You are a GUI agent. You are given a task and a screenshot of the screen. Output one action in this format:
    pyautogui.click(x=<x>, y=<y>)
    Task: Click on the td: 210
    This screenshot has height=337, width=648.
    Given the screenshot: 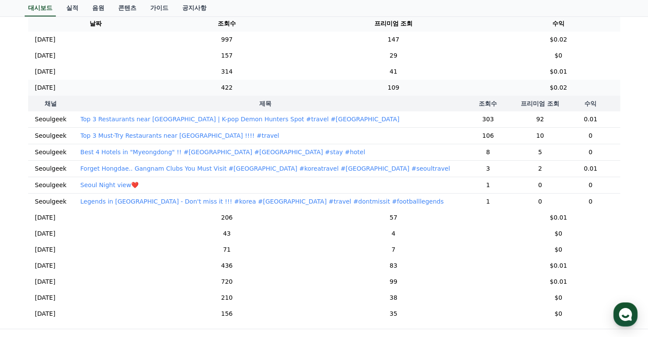 What is the action you would take?
    pyautogui.click(x=227, y=298)
    